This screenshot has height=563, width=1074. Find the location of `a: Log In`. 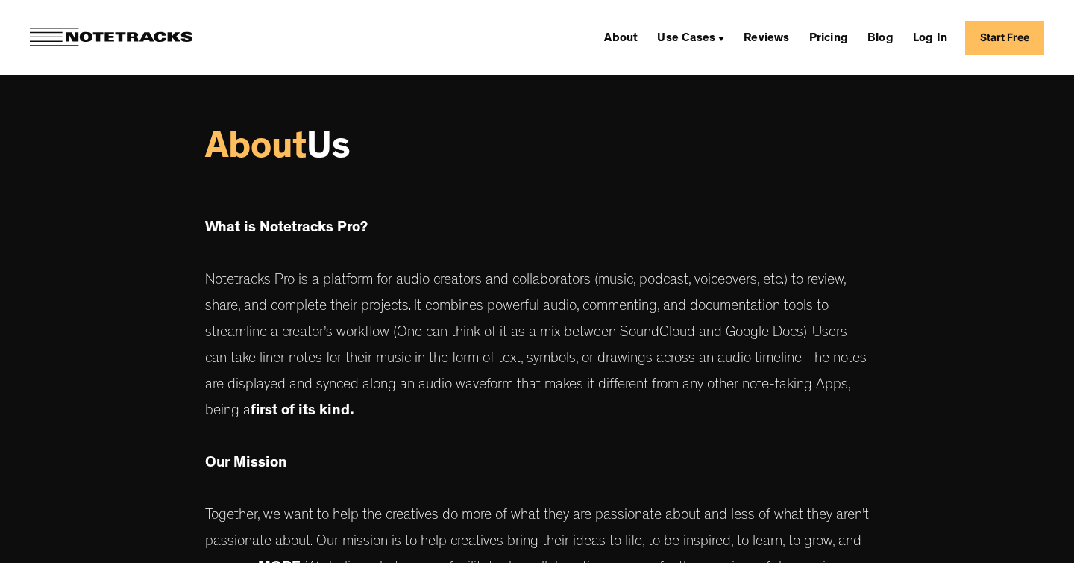

a: Log In is located at coordinates (930, 37).